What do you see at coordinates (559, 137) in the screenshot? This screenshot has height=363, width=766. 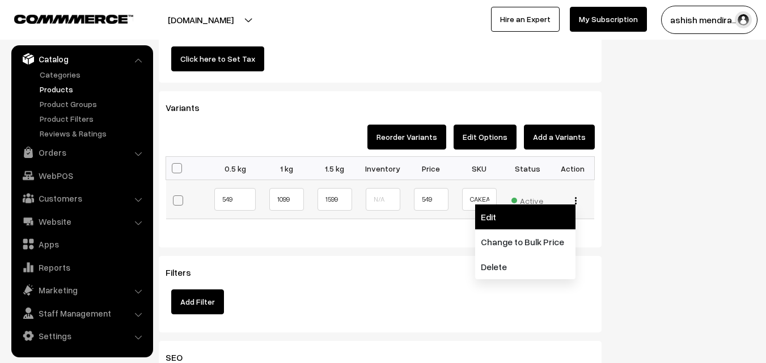 I see `button: Add a Variants` at bounding box center [559, 137].